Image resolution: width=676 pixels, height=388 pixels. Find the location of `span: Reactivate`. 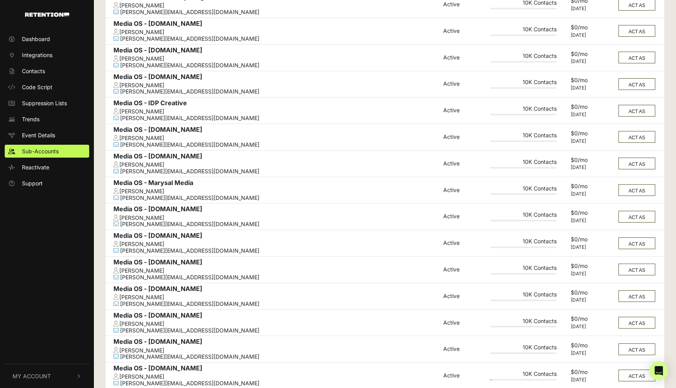

span: Reactivate is located at coordinates (36, 167).